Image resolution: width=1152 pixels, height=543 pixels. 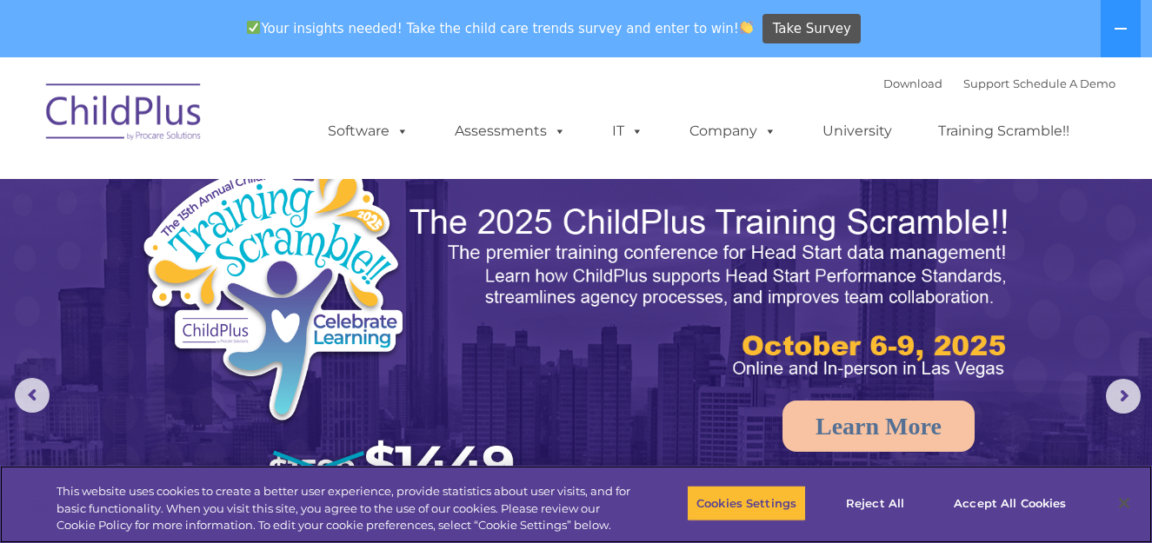 I want to click on a: Support, so click(x=986, y=83).